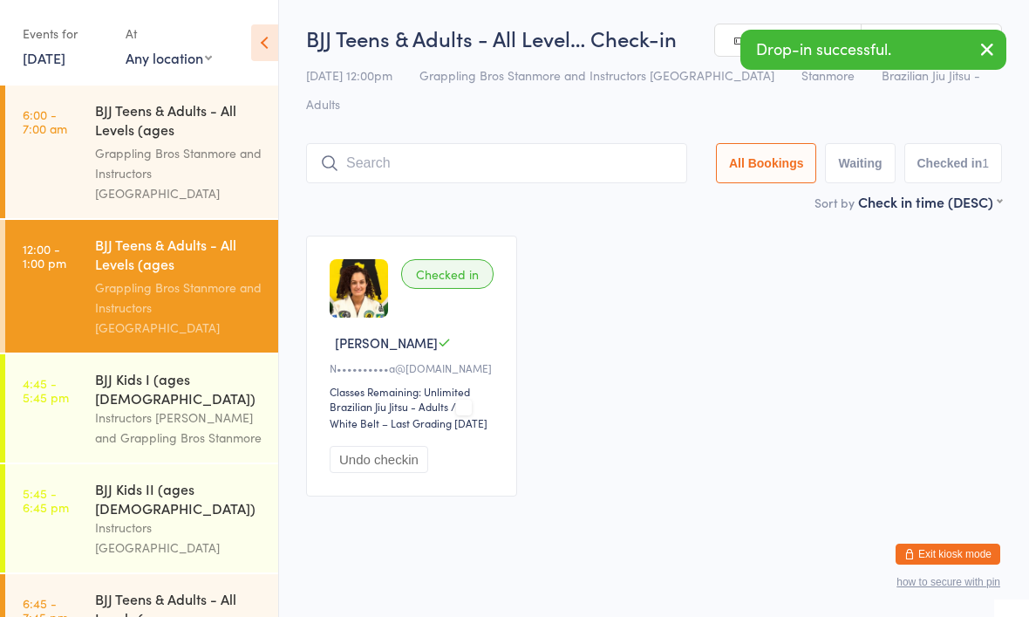 The width and height of the screenshot is (1029, 617). I want to click on div: Brazilian Jiu Jitsu - Adults, so click(389, 406).